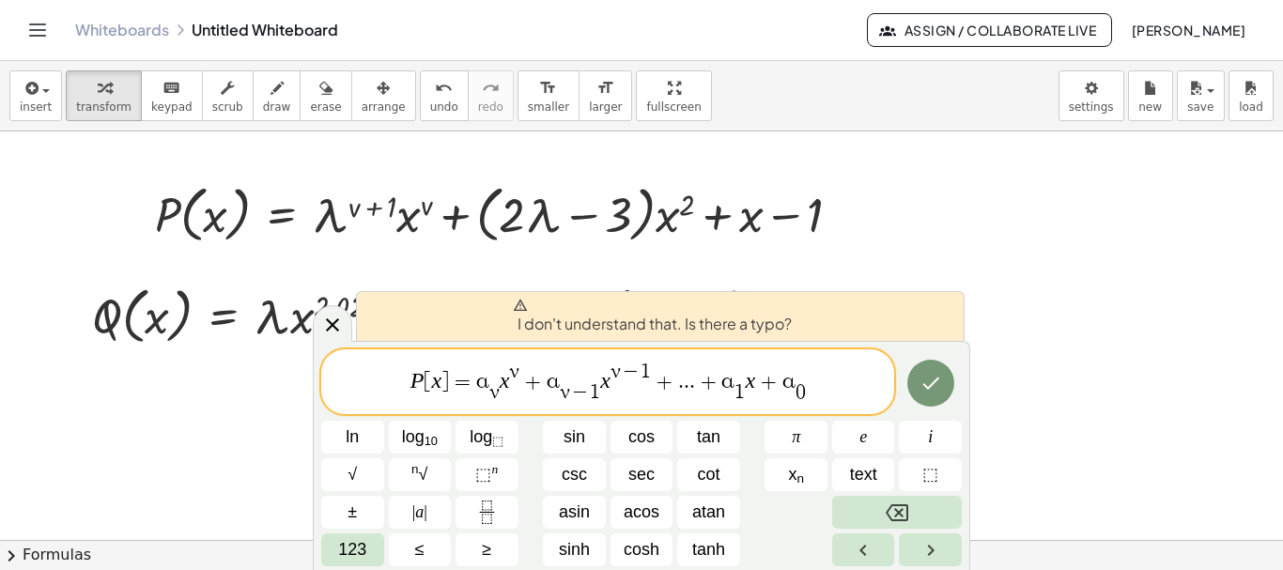 The image size is (1283, 570). What do you see at coordinates (897, 512) in the screenshot?
I see `button: Backspace` at bounding box center [897, 512].